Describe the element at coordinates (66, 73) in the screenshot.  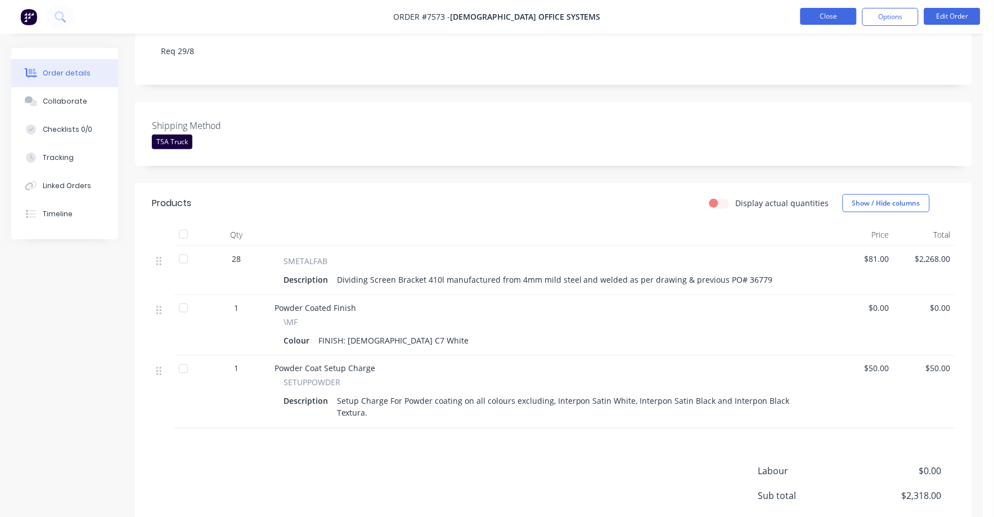
I see `div: Order details` at that location.